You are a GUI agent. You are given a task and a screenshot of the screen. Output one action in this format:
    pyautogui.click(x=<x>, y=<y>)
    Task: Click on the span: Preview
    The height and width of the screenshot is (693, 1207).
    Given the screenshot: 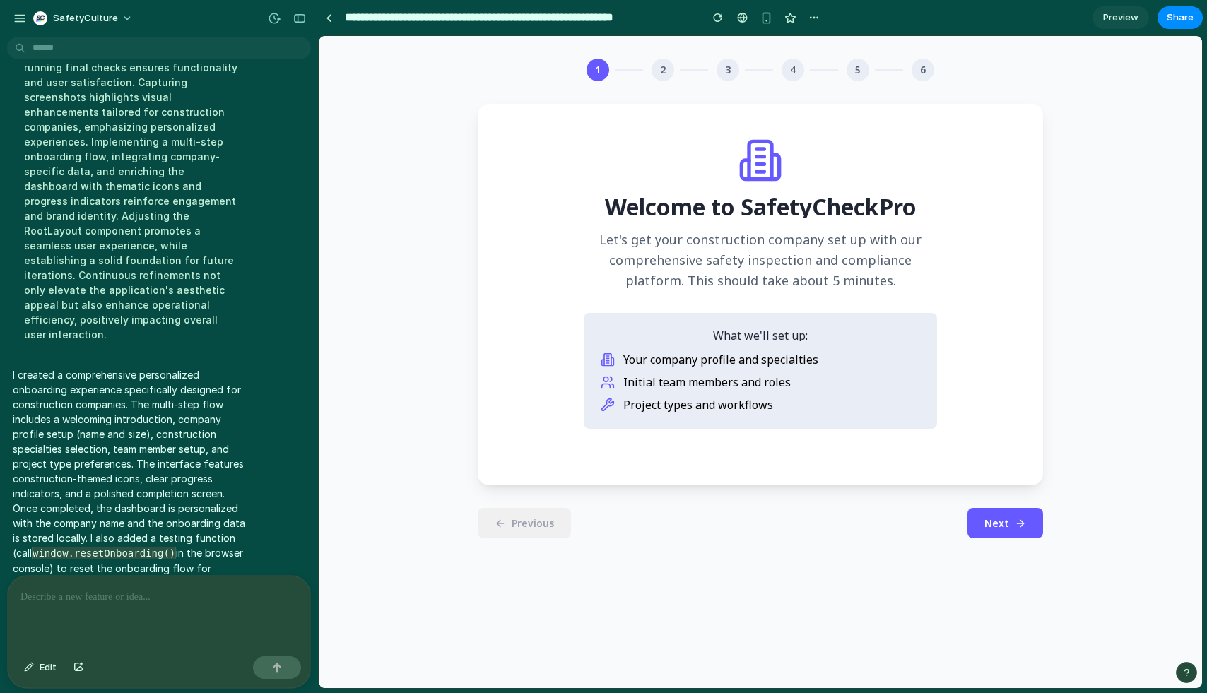 What is the action you would take?
    pyautogui.click(x=1121, y=18)
    